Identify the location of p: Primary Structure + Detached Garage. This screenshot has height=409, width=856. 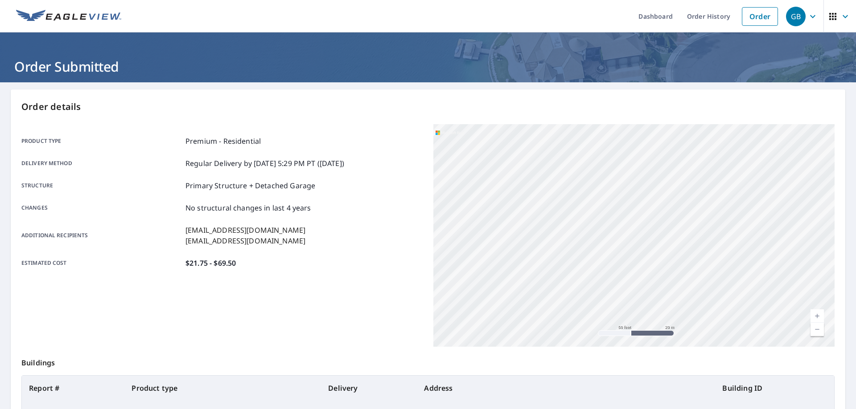
(250, 186).